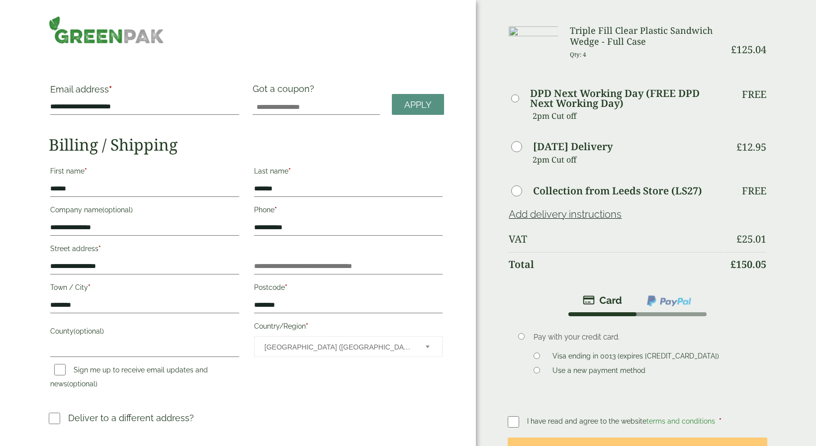  Describe the element at coordinates (751, 147) in the screenshot. I see `bdi: 12.95` at that location.